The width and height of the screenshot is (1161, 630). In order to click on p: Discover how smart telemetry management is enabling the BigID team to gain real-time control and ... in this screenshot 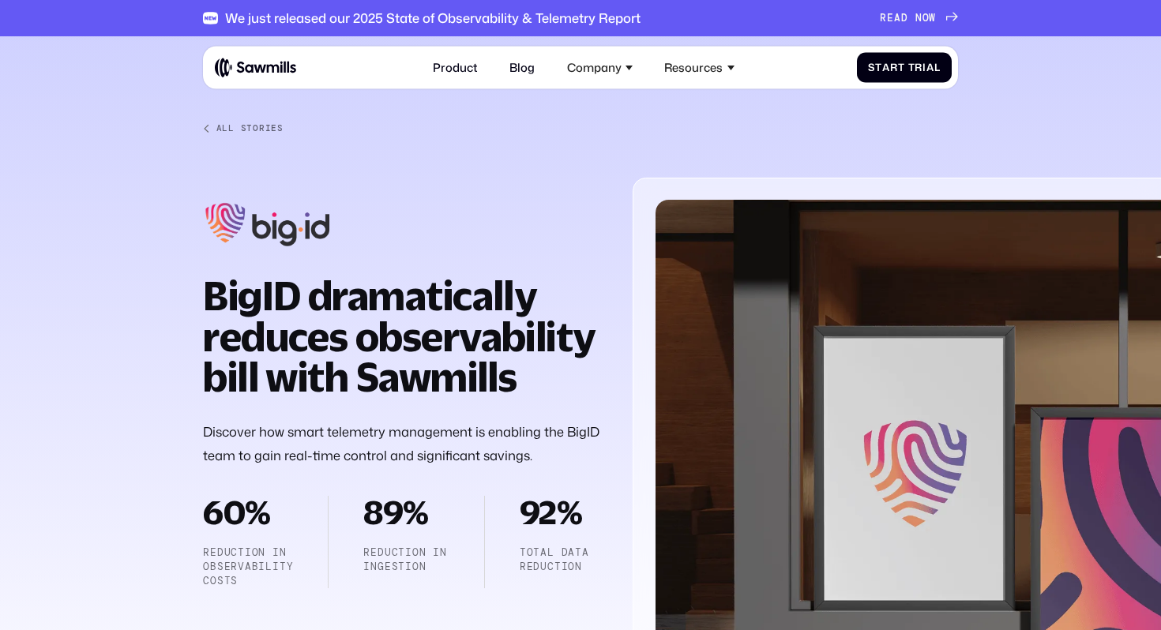, I will do `click(404, 444)`.